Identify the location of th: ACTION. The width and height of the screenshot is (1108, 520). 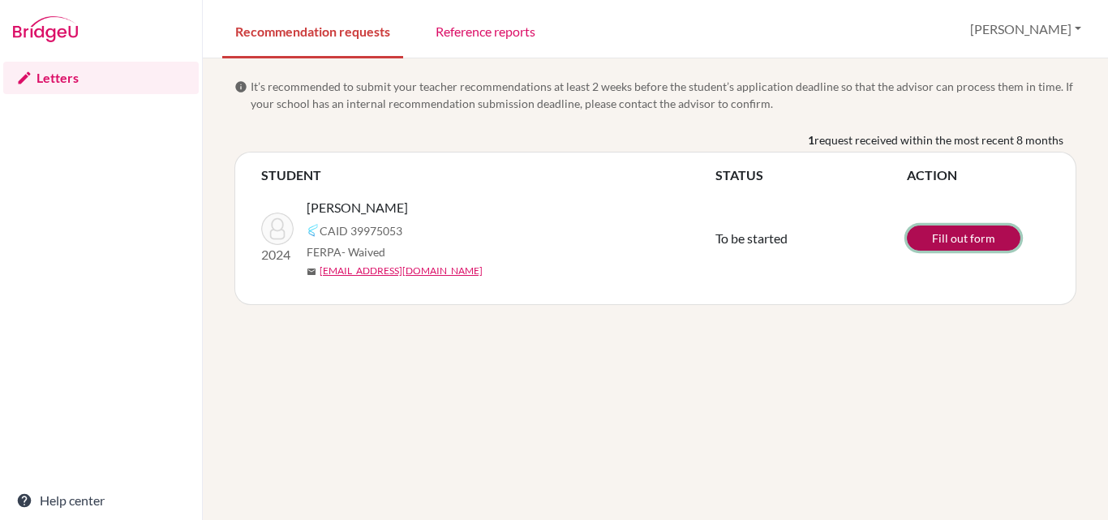
(978, 175).